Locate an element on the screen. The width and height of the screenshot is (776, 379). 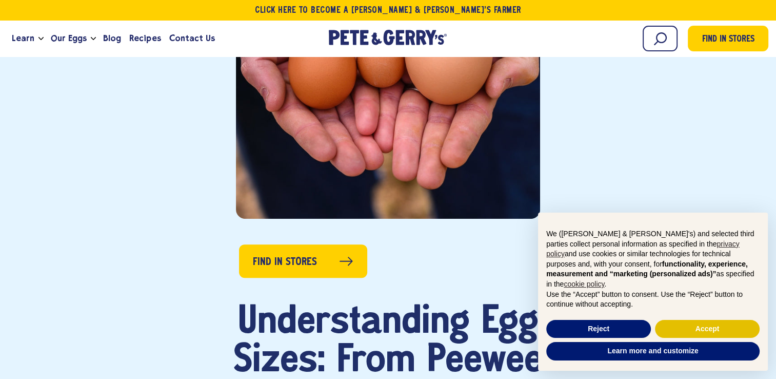
button: Learn more and customize is located at coordinates (653, 351).